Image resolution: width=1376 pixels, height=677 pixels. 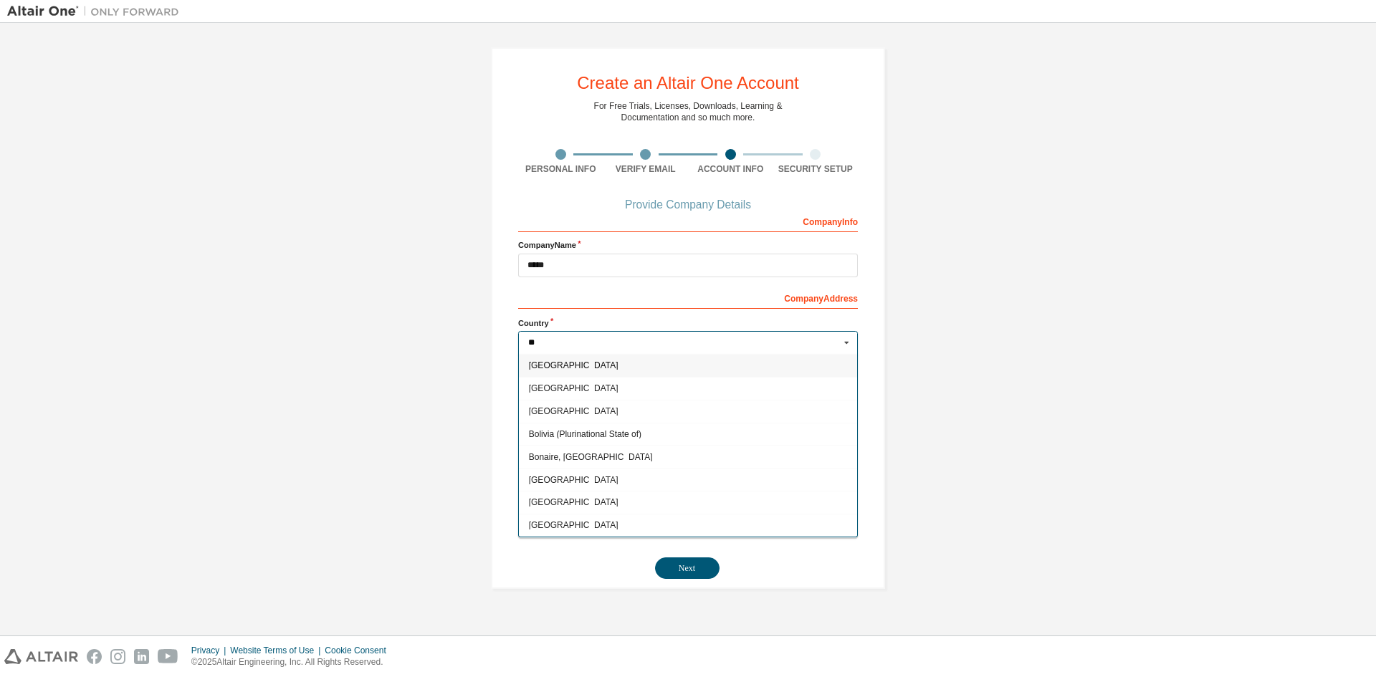 I want to click on label: Country, so click(x=688, y=323).